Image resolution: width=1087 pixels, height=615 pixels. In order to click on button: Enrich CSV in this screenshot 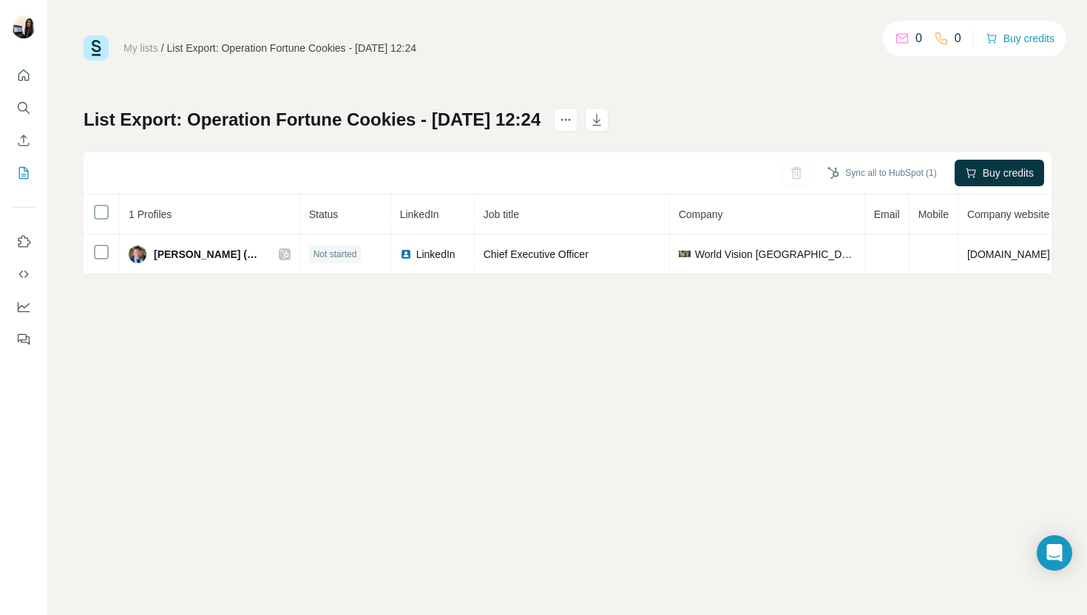, I will do `click(24, 140)`.